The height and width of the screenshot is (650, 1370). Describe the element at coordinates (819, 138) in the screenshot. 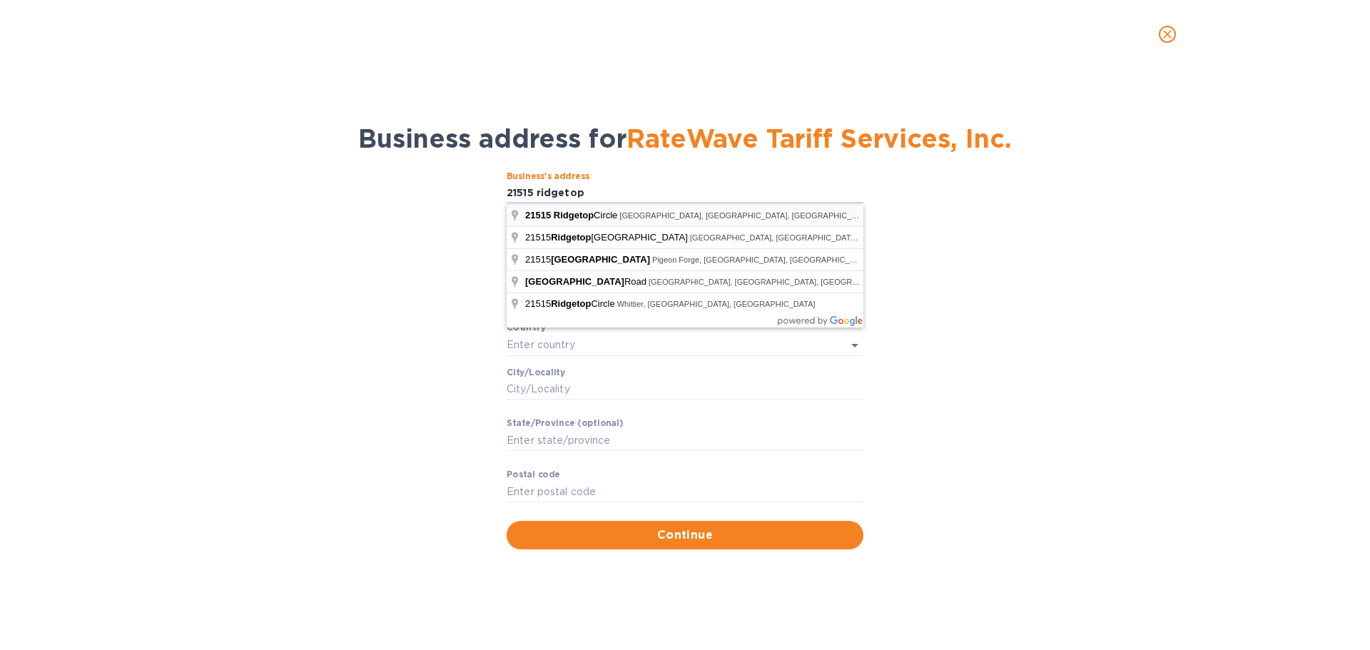

I see `span: RateWave Tariff Services, Inc.` at that location.